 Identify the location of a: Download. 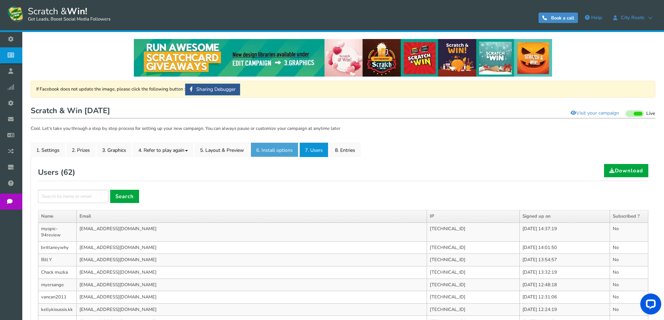
(626, 171).